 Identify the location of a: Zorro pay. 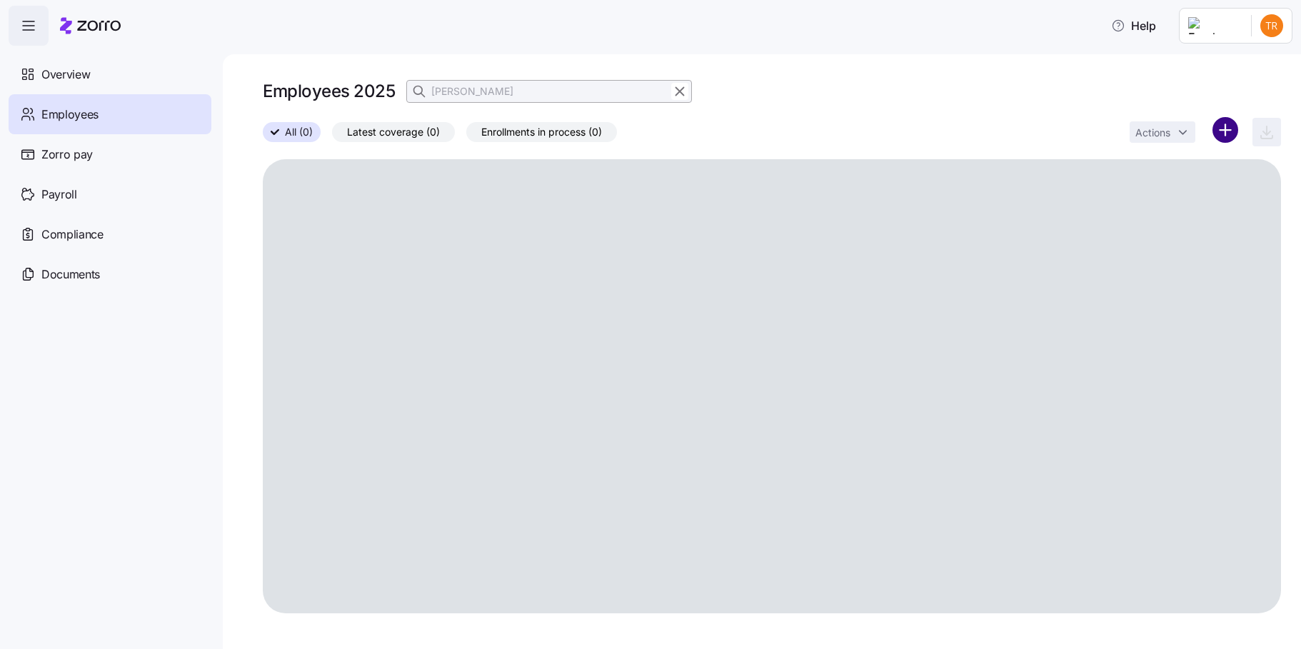
(110, 154).